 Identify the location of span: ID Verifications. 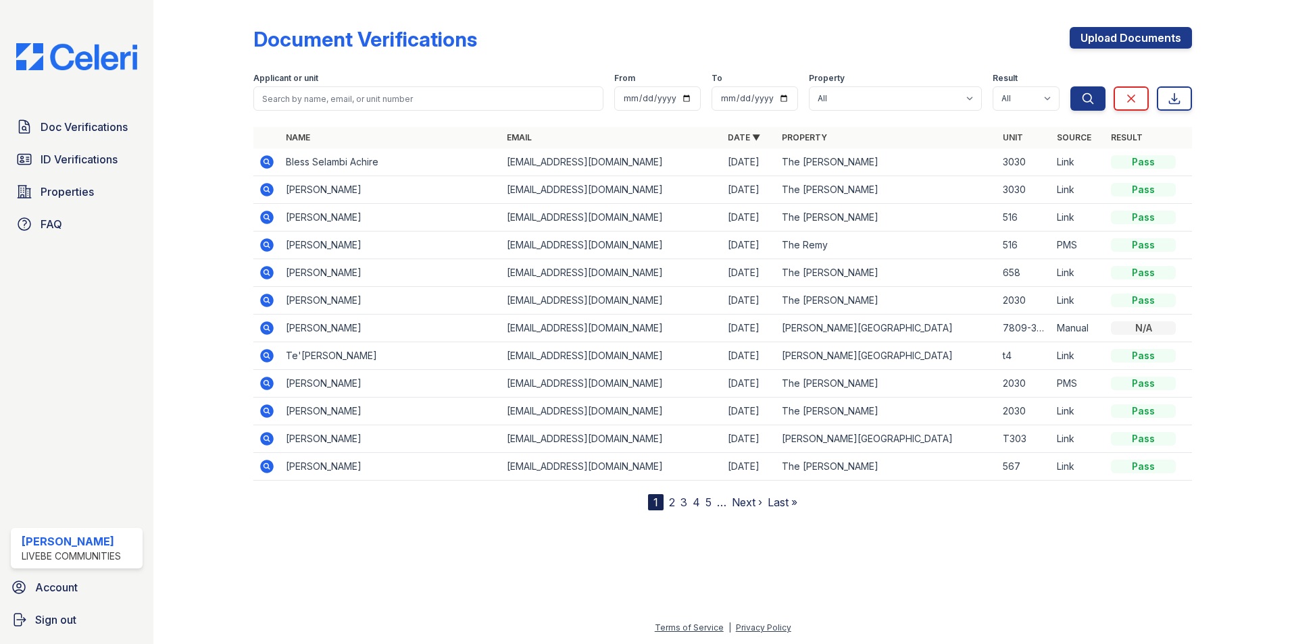
(79, 159).